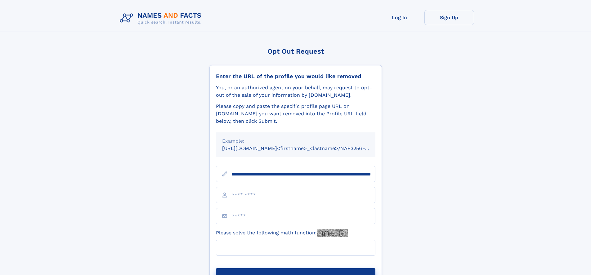  I want to click on a: Sign Up, so click(449, 17).